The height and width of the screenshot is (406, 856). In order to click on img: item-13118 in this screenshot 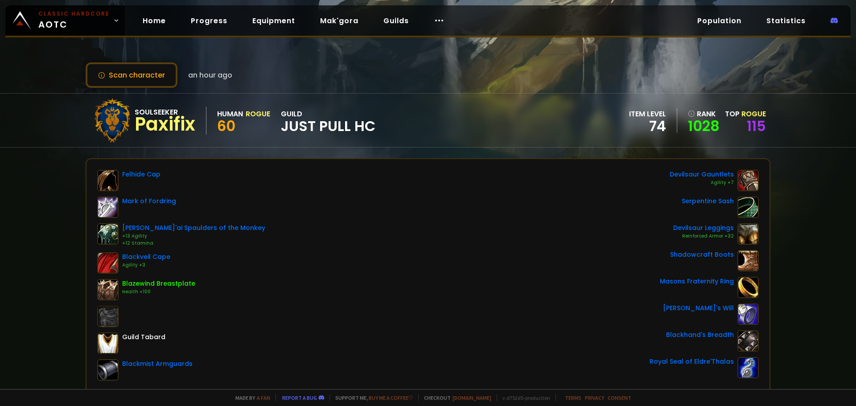, I will do `click(748, 207)`.